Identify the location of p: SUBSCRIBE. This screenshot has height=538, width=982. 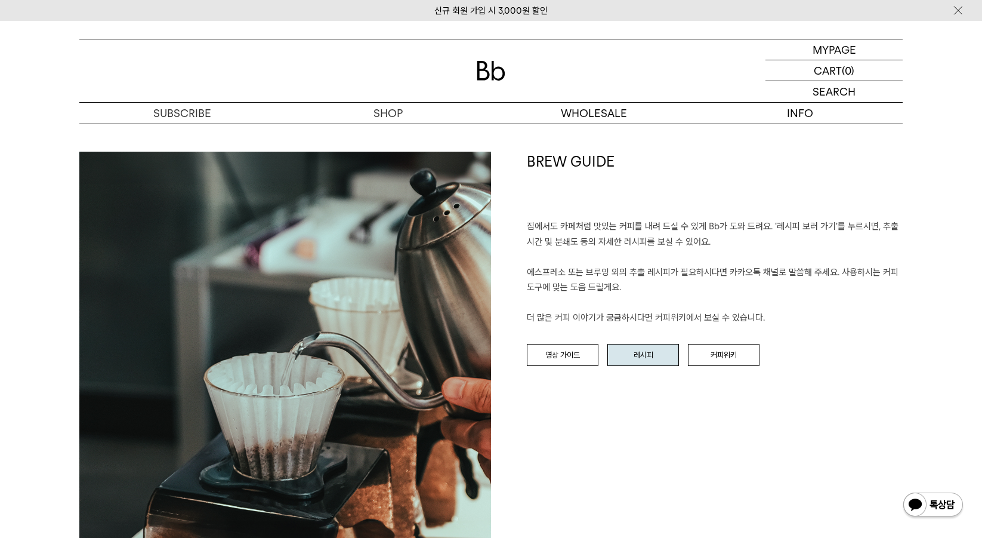
(182, 113).